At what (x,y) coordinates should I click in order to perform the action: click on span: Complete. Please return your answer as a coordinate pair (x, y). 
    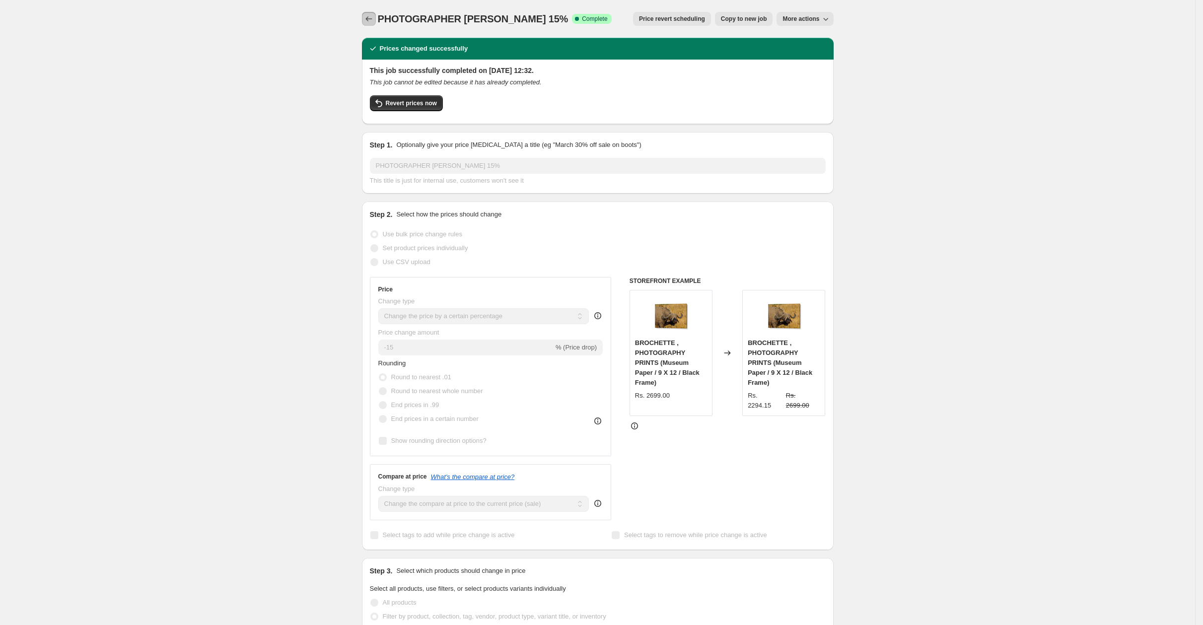
    Looking at the image, I should click on (595, 19).